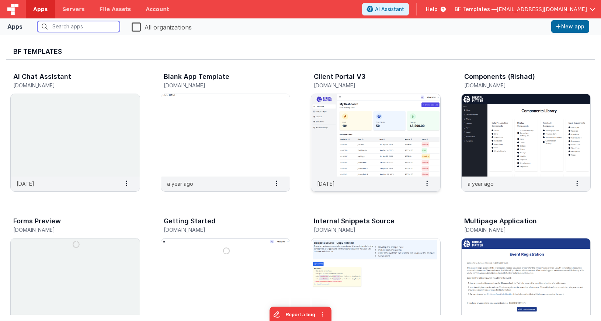 This screenshot has width=601, height=321. I want to click on span: Help, so click(432, 9).